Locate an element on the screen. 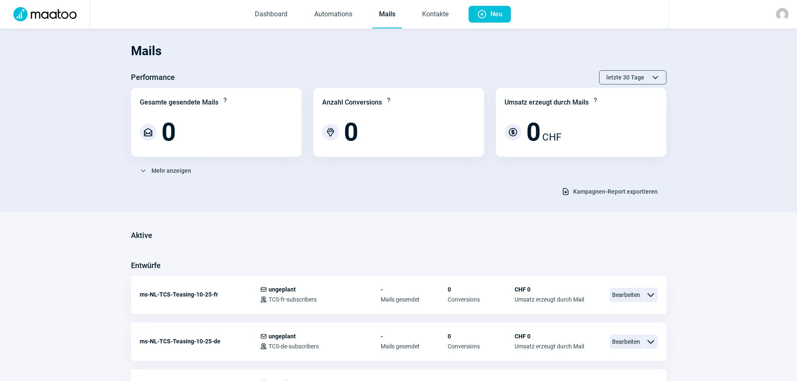 The height and width of the screenshot is (381, 797). div: Anzahl Conversions is located at coordinates (352, 103).